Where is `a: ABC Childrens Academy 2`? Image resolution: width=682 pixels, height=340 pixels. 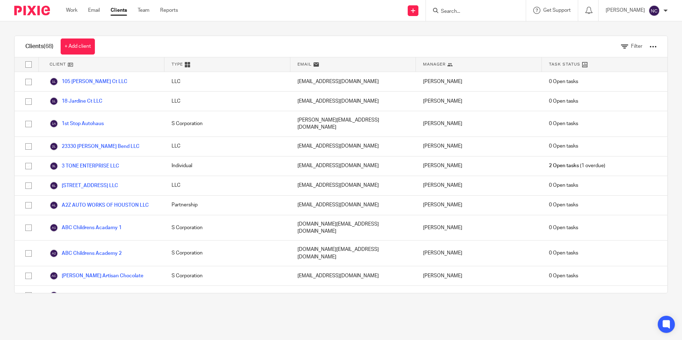 a: ABC Childrens Academy 2 is located at coordinates (86, 254).